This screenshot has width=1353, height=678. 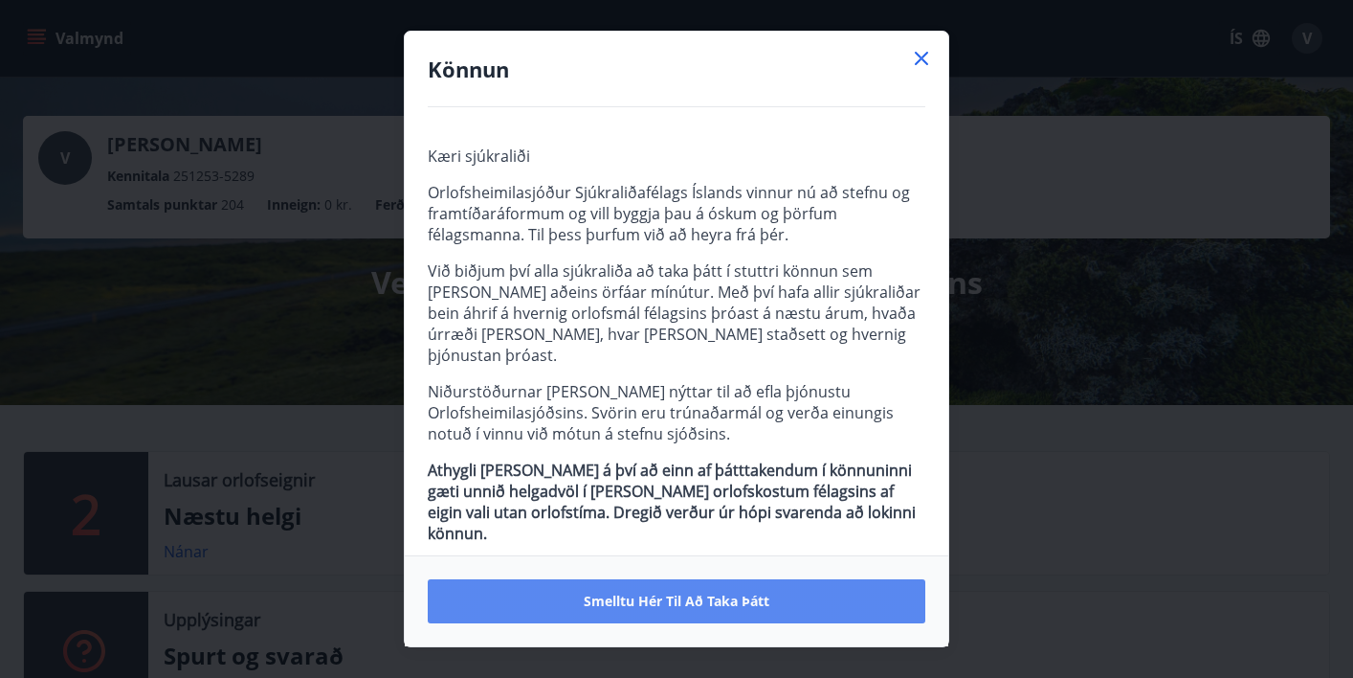 What do you see at coordinates (677, 156) in the screenshot?
I see `p: Kæri sjúkraliði` at bounding box center [677, 156].